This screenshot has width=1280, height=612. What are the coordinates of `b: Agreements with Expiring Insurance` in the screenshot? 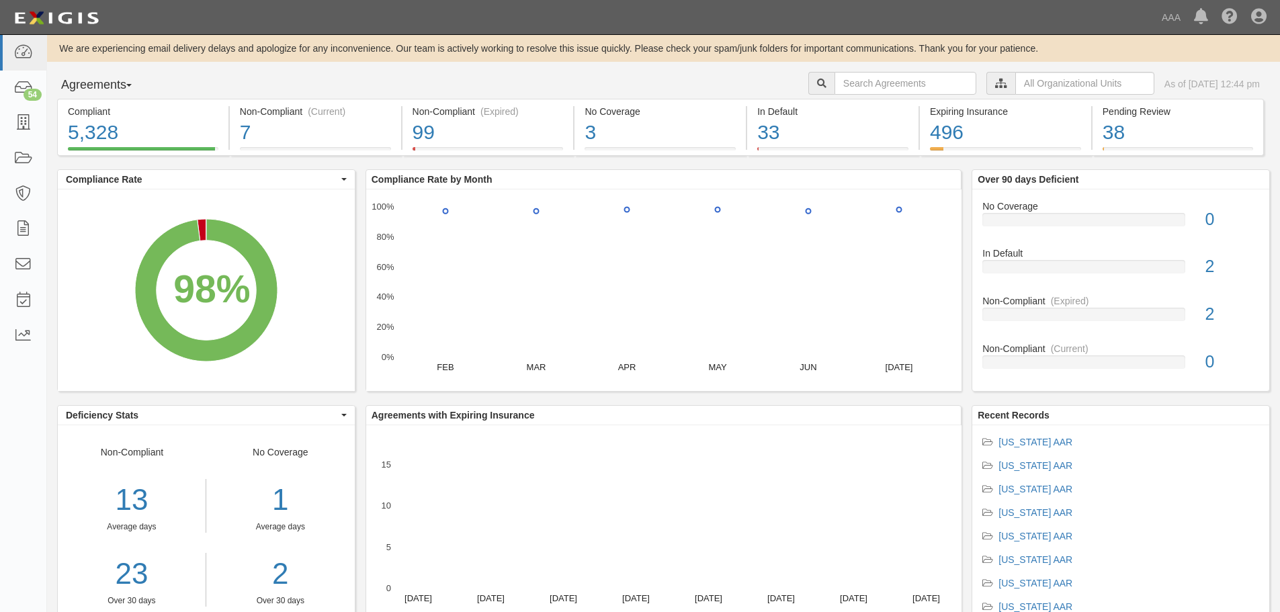 It's located at (453, 415).